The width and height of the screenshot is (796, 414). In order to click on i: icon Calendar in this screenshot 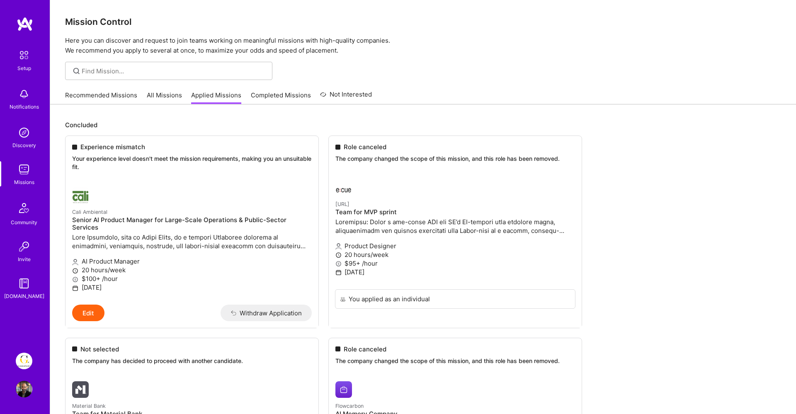, I will do `click(75, 288)`.